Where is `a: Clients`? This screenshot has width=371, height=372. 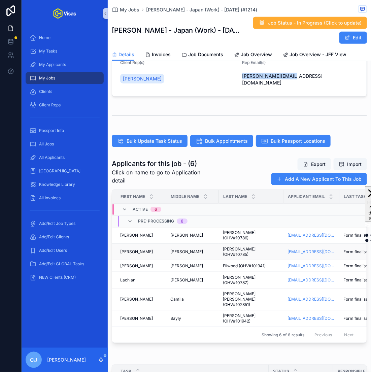 a: Clients is located at coordinates (65, 92).